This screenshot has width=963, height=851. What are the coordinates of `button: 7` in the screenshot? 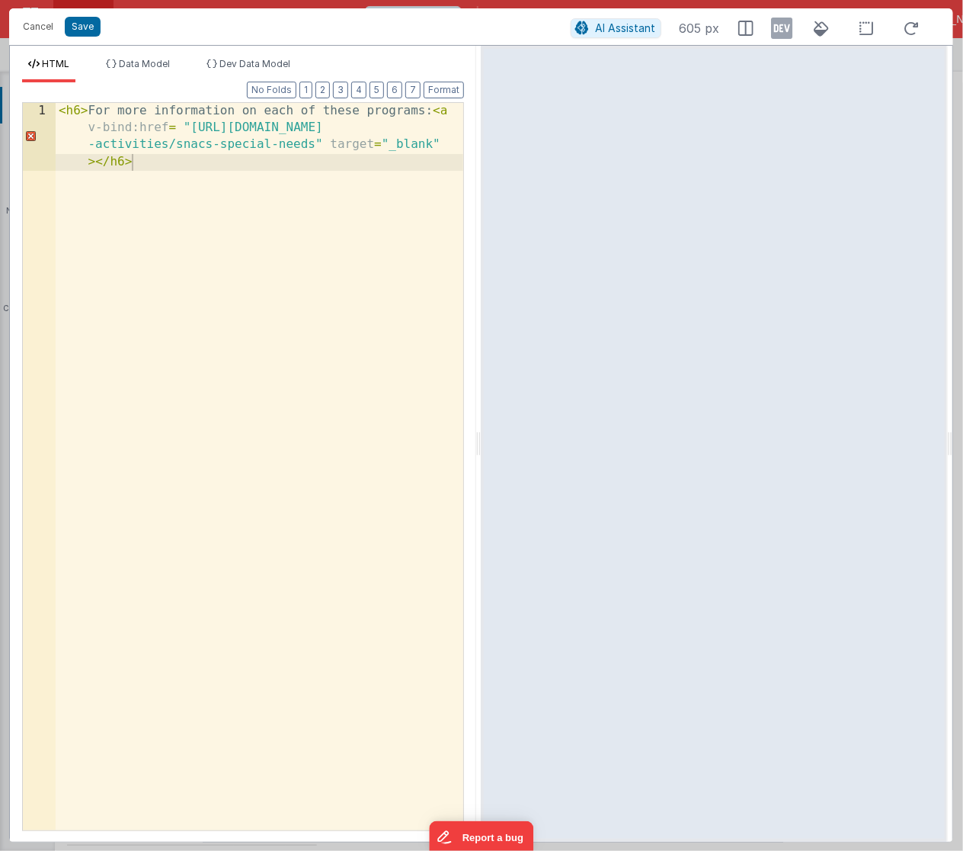 It's located at (413, 90).